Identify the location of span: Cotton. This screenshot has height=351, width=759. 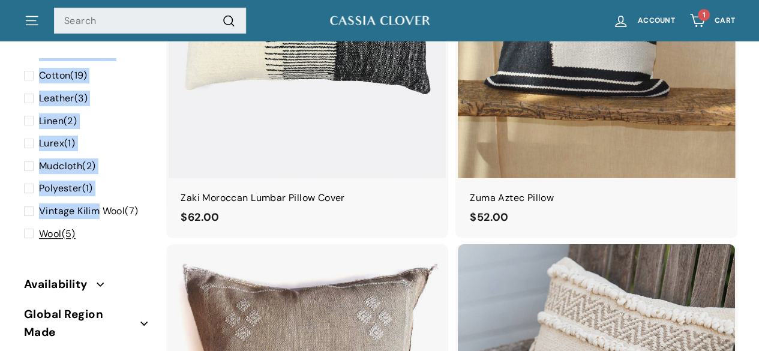
(55, 75).